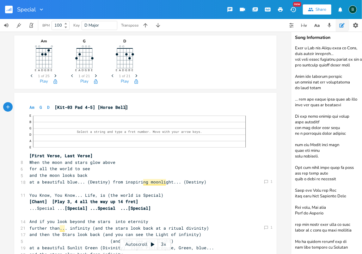 This screenshot has width=362, height=254. Describe the element at coordinates (108, 208) in the screenshot. I see `span: [Special] ...Special ...[Special]` at that location.